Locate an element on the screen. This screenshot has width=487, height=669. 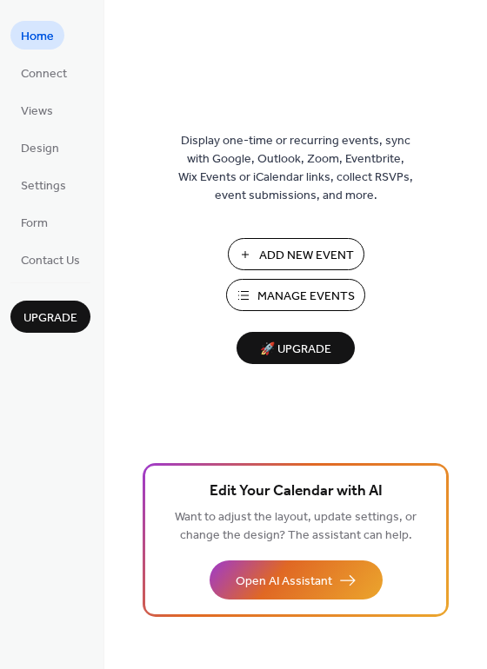
span: Open AI Assistant is located at coordinates (283, 581).